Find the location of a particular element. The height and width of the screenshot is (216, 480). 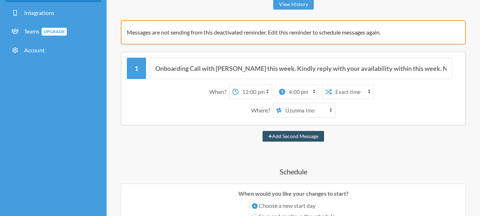

span: Upgrade is located at coordinates (54, 32).